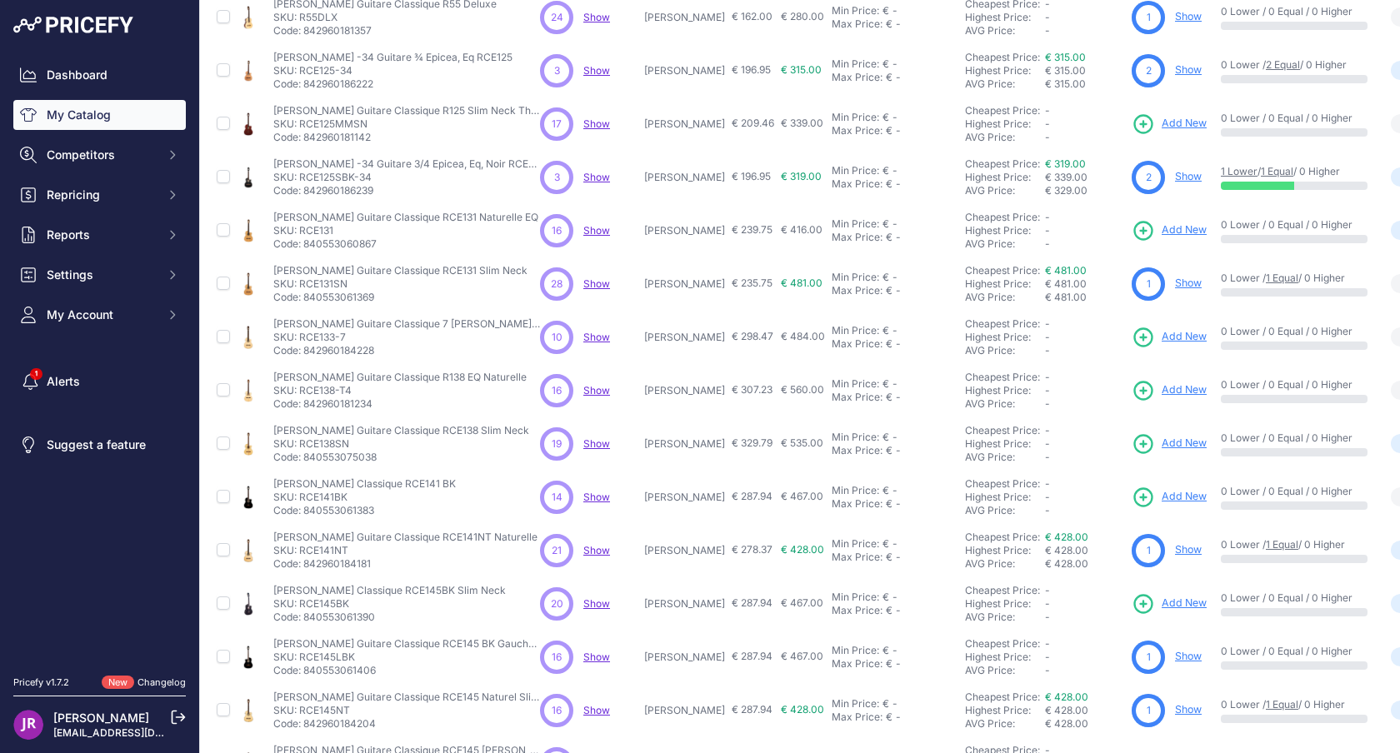 This screenshot has height=753, width=1400. What do you see at coordinates (557, 71) in the screenshot?
I see `span: 3` at bounding box center [557, 71].